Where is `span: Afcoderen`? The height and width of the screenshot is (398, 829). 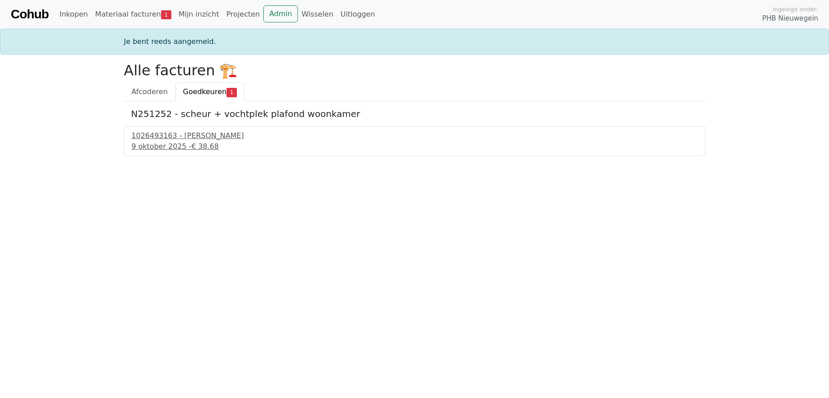
span: Afcoderen is located at coordinates (149, 91).